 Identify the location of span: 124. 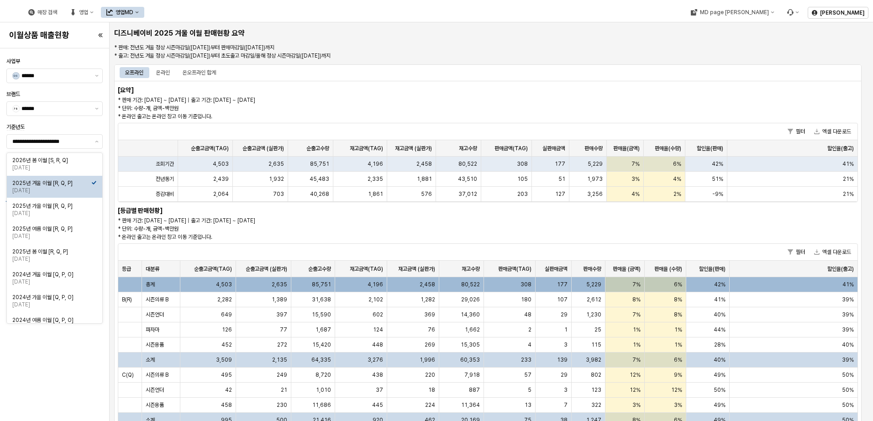
(378, 330).